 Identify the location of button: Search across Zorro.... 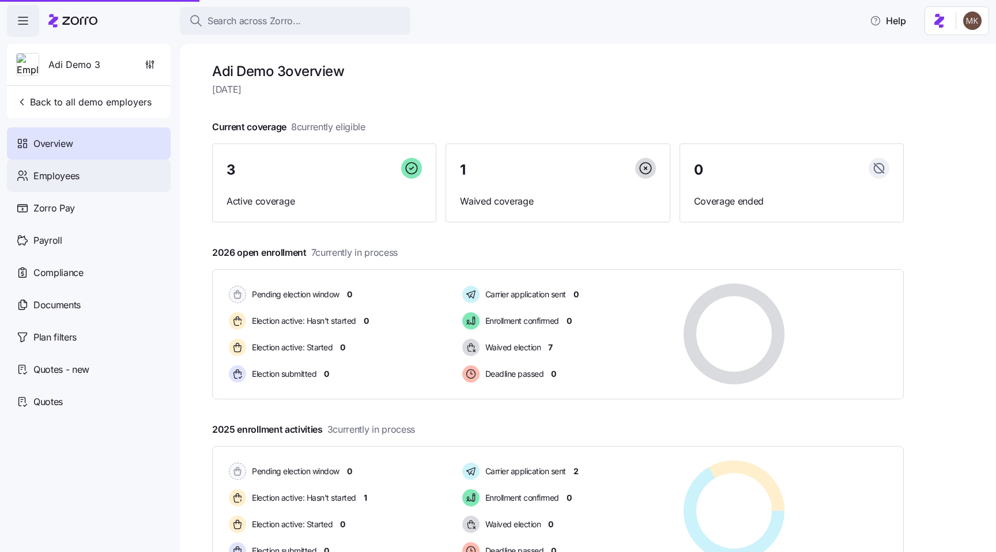
(295, 21).